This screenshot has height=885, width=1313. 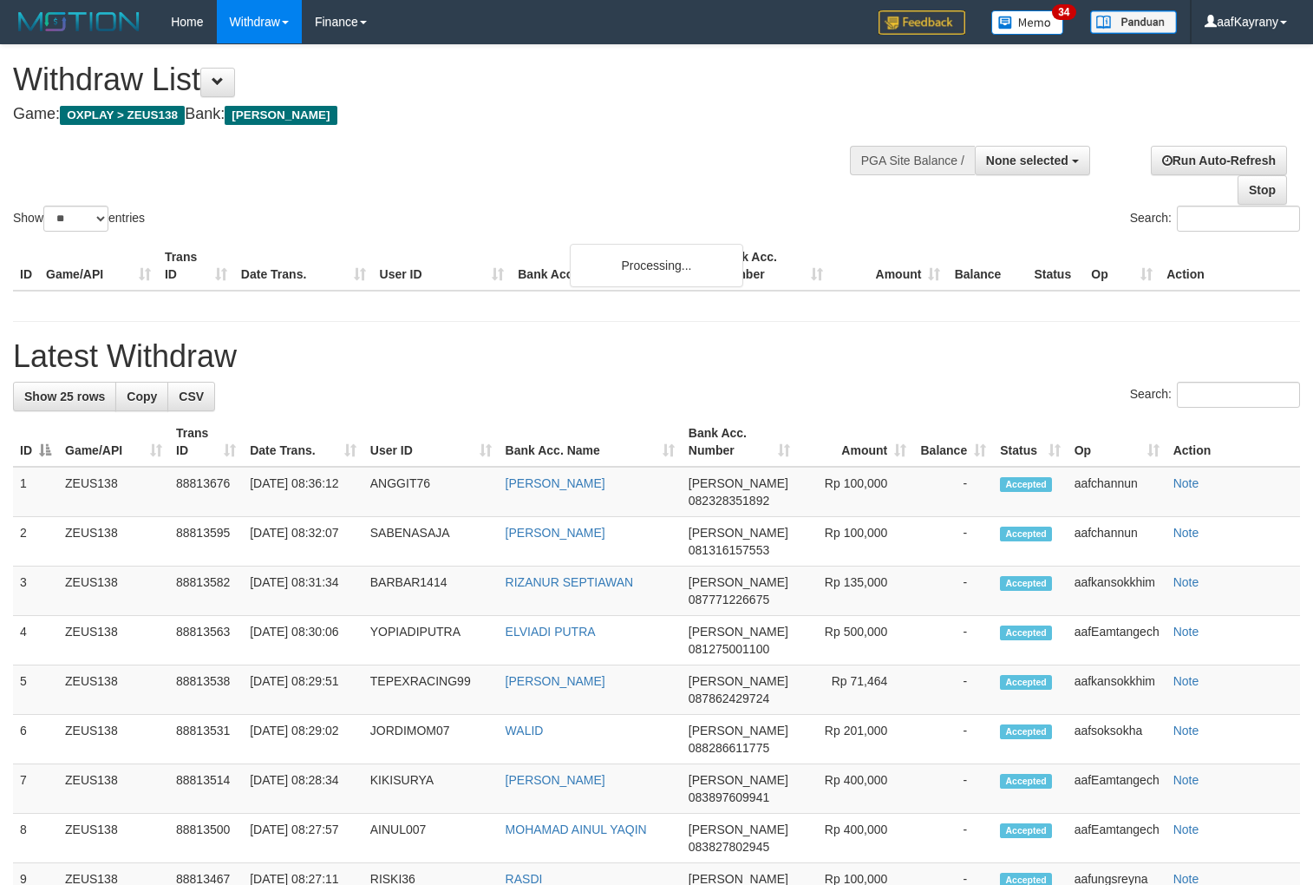 What do you see at coordinates (36, 541) in the screenshot?
I see `td: 2` at bounding box center [36, 541].